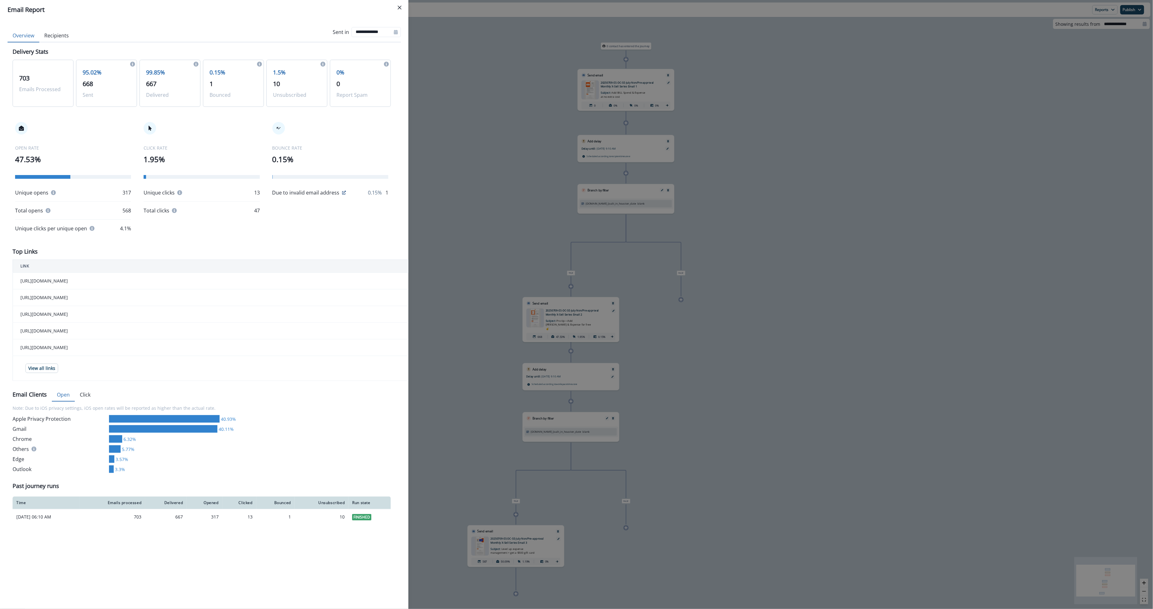 Image resolution: width=1153 pixels, height=609 pixels. Describe the element at coordinates (257, 193) in the screenshot. I see `p: 13` at that location.